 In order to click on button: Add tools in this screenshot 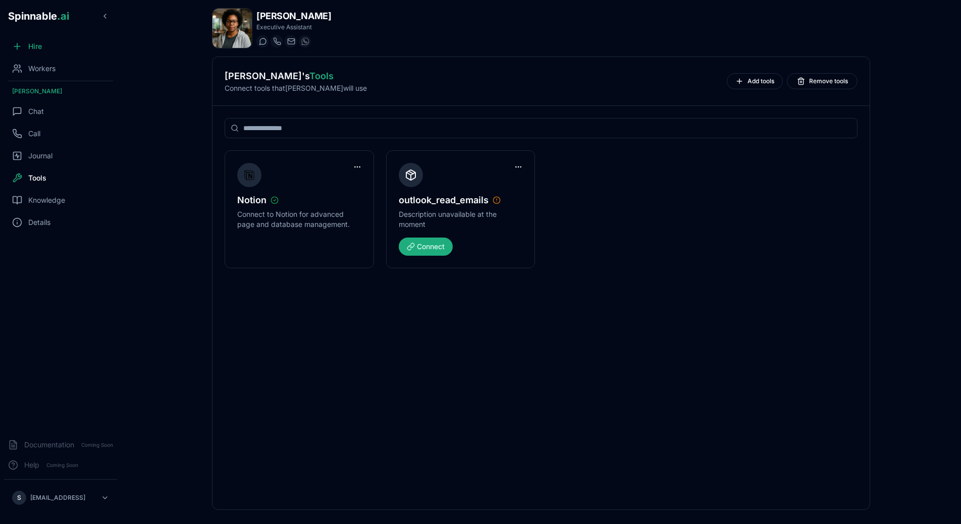, I will do `click(754, 81)`.